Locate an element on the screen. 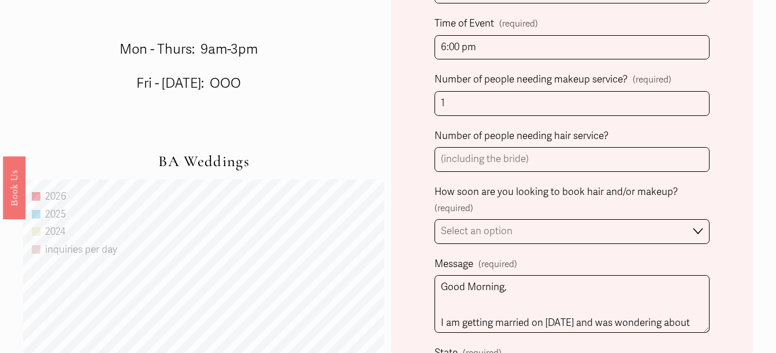  input: (estimated time) is located at coordinates (572, 47).